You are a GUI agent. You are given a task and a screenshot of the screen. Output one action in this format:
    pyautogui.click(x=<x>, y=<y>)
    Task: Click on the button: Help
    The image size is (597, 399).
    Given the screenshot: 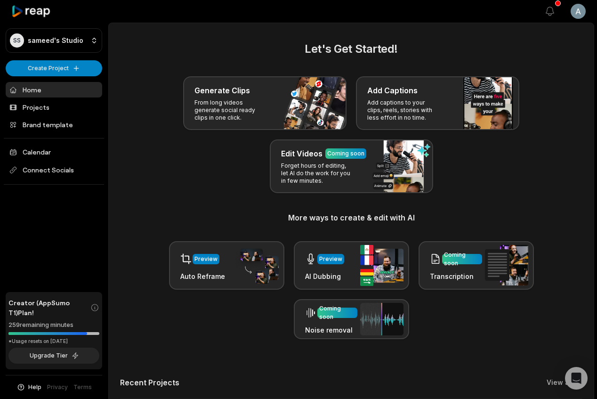 What is the action you would take?
    pyautogui.click(x=29, y=387)
    